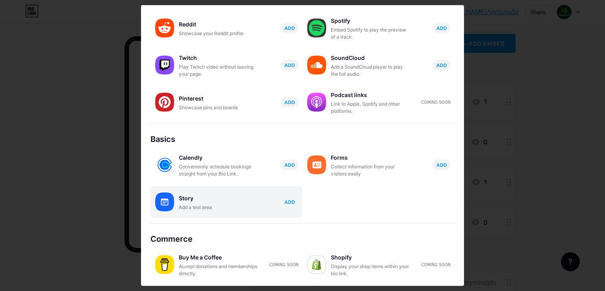 Image resolution: width=605 pixels, height=291 pixels. What do you see at coordinates (371, 21) in the screenshot?
I see `div: Spotify` at bounding box center [371, 21].